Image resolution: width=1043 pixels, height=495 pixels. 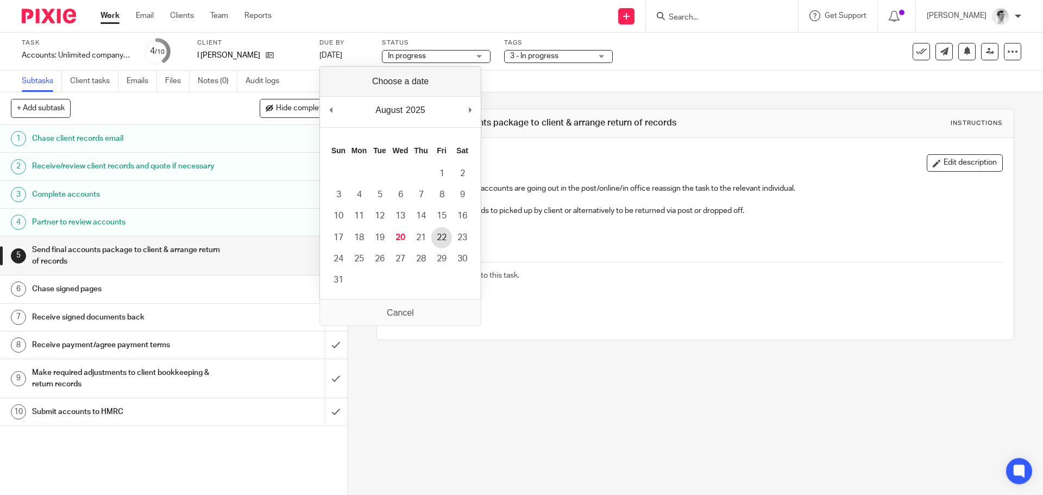 I want to click on div: 7, so click(x=18, y=317).